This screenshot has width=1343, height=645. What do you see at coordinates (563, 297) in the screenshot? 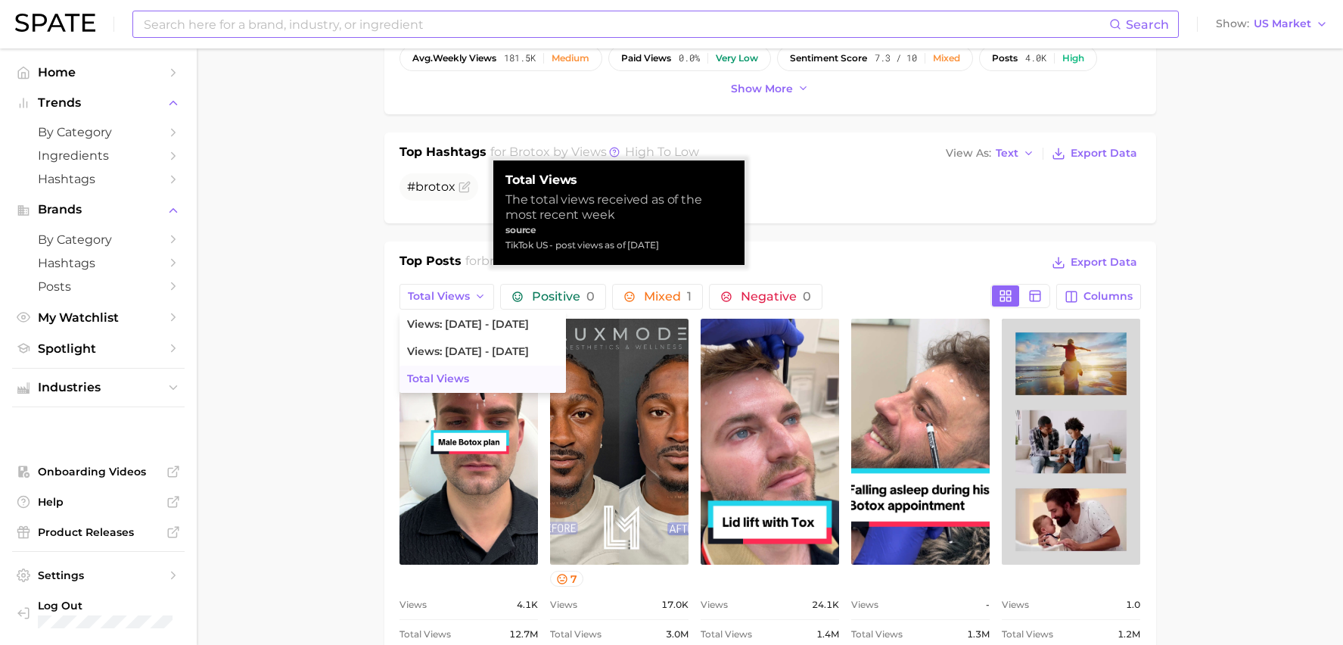
I see `span: Positive` at bounding box center [563, 297].